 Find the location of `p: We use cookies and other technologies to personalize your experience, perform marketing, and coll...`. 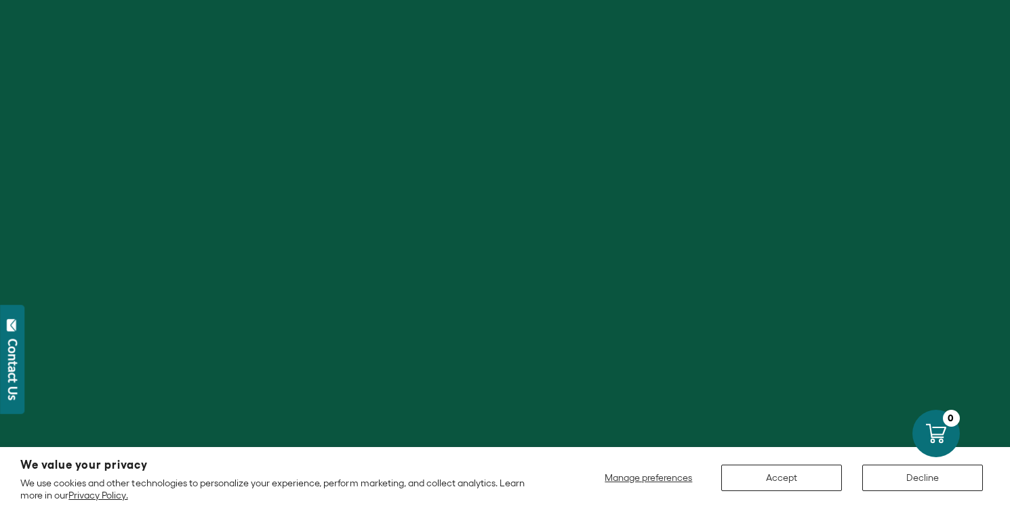

p: We use cookies and other technologies to personalize your experience, perform marketing, and coll... is located at coordinates (284, 489).